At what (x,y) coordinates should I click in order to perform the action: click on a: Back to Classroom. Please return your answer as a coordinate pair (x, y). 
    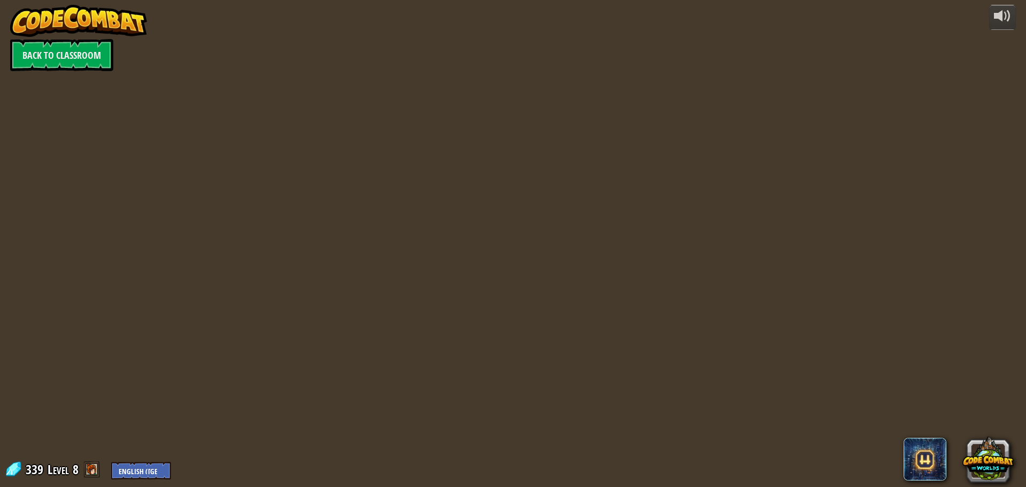
    Looking at the image, I should click on (61, 55).